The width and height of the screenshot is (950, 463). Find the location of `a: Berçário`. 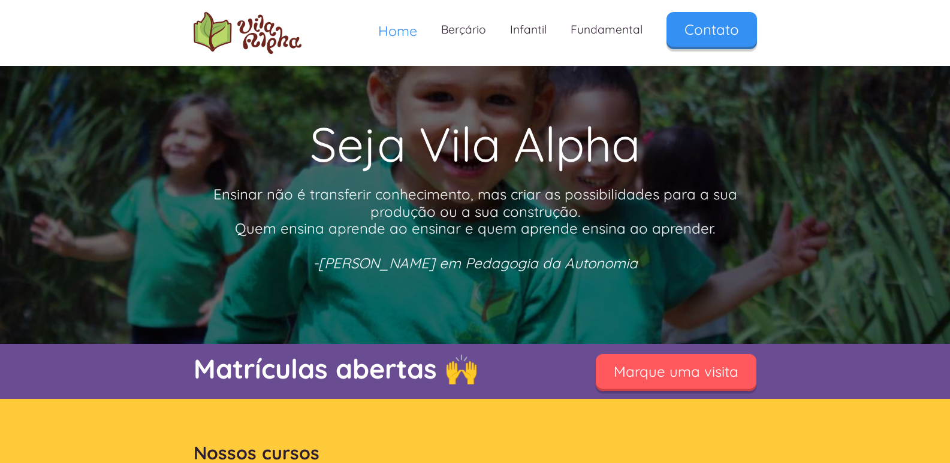

a: Berçário is located at coordinates (463, 29).